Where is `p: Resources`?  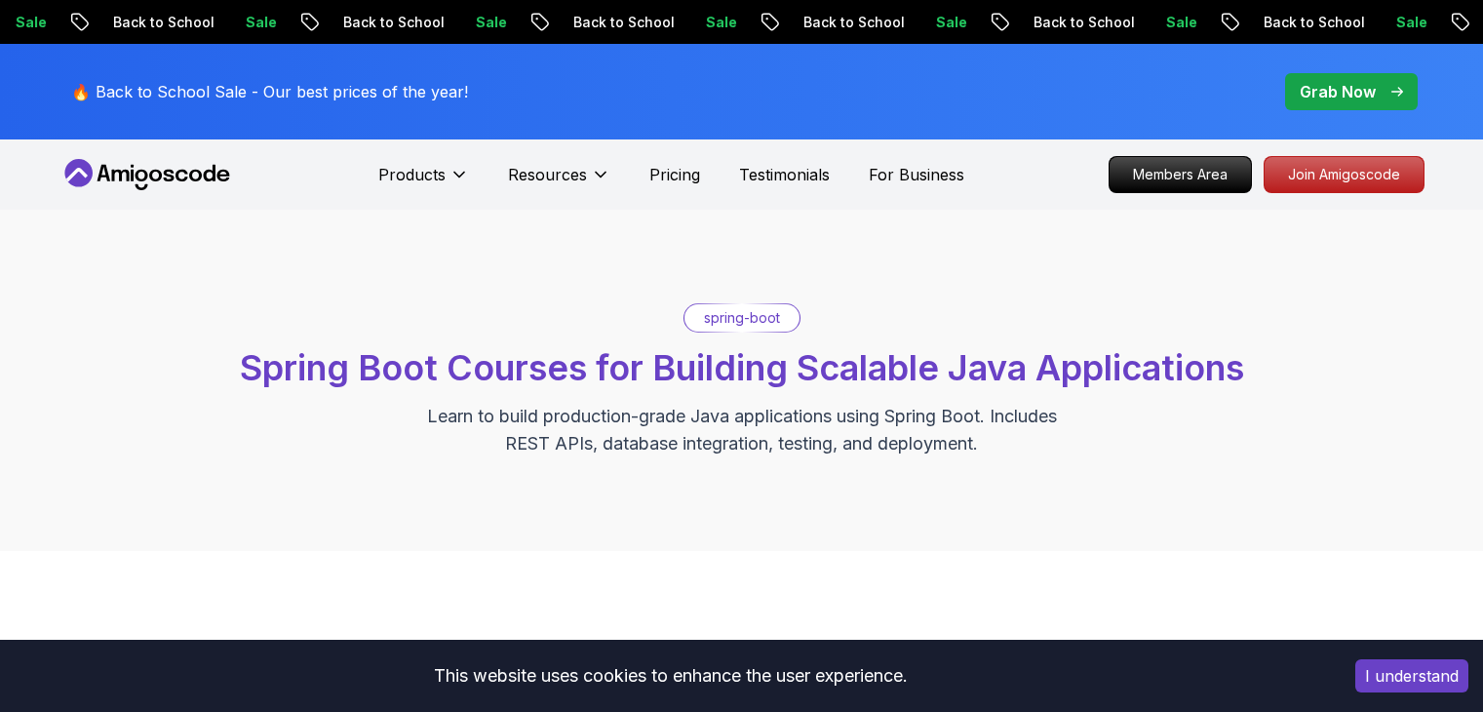
p: Resources is located at coordinates (547, 175).